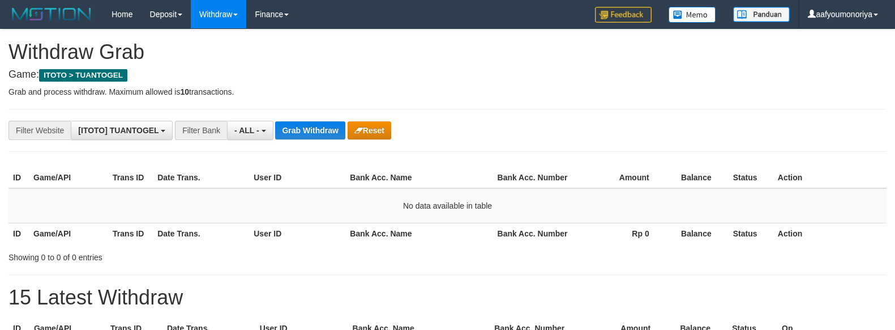 This screenshot has height=330, width=895. What do you see at coordinates (201, 130) in the screenshot?
I see `div: Filter Bank` at bounding box center [201, 130].